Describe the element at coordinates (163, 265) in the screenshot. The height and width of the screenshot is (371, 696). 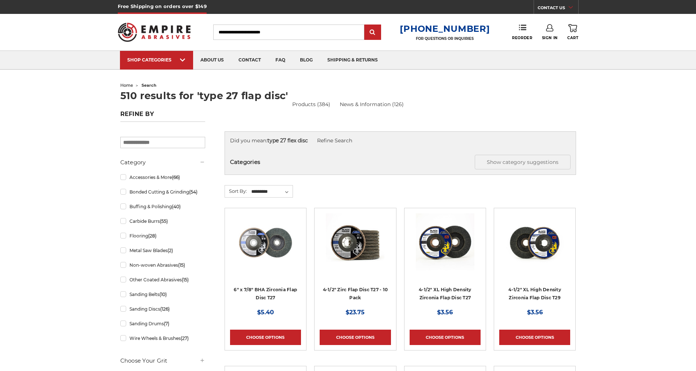
I see `a: Non-woven Abrasives(15)` at that location.